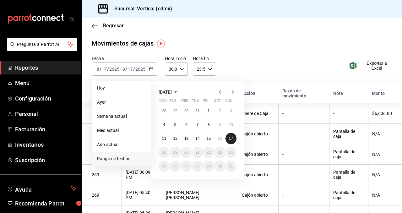  Describe the element at coordinates (141, 9) in the screenshot. I see `h3: Sucursal: Vertical (cdmx)` at that location.